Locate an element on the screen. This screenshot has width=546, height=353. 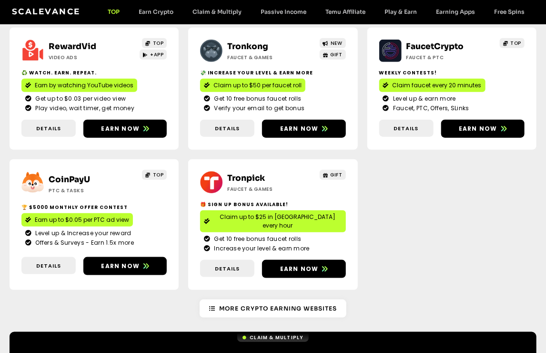
h2: Weekly contests! is located at coordinates (452, 72).